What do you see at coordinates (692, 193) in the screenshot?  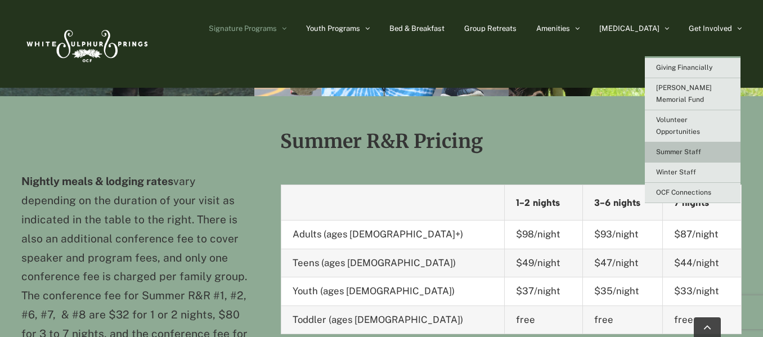 I see `a: OCF Connections` at bounding box center [692, 193].